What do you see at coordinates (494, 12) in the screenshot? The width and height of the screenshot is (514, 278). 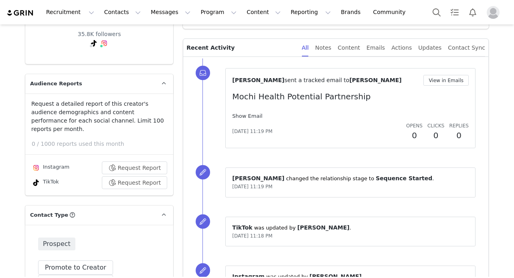 I see `button: Profile` at bounding box center [494, 12].